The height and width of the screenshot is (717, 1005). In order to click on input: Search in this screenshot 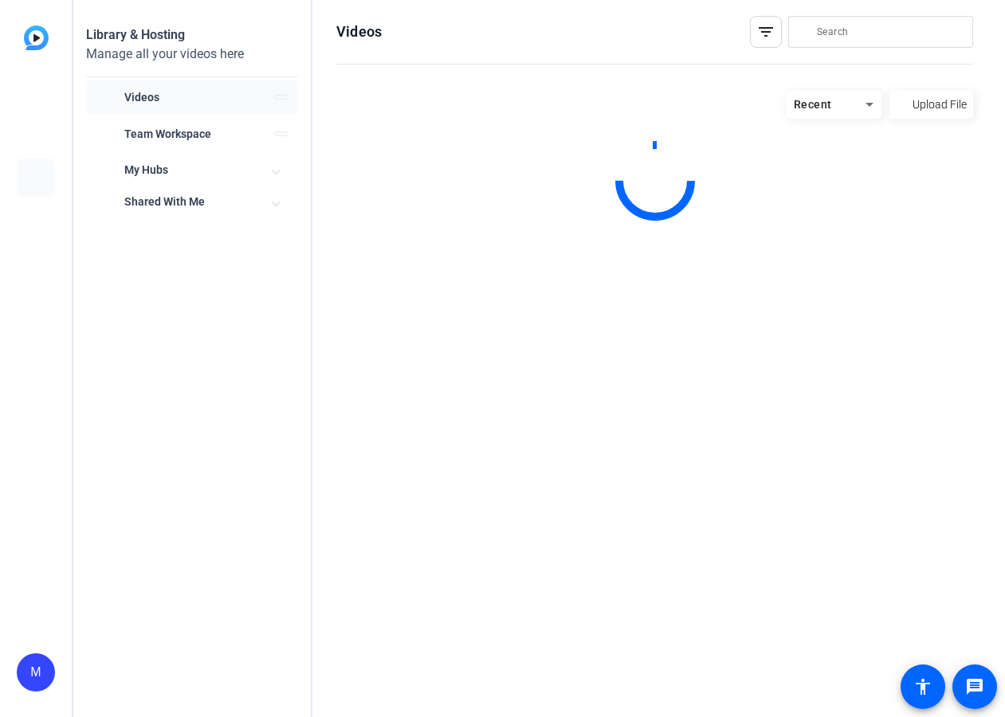, I will do `click(888, 32)`.